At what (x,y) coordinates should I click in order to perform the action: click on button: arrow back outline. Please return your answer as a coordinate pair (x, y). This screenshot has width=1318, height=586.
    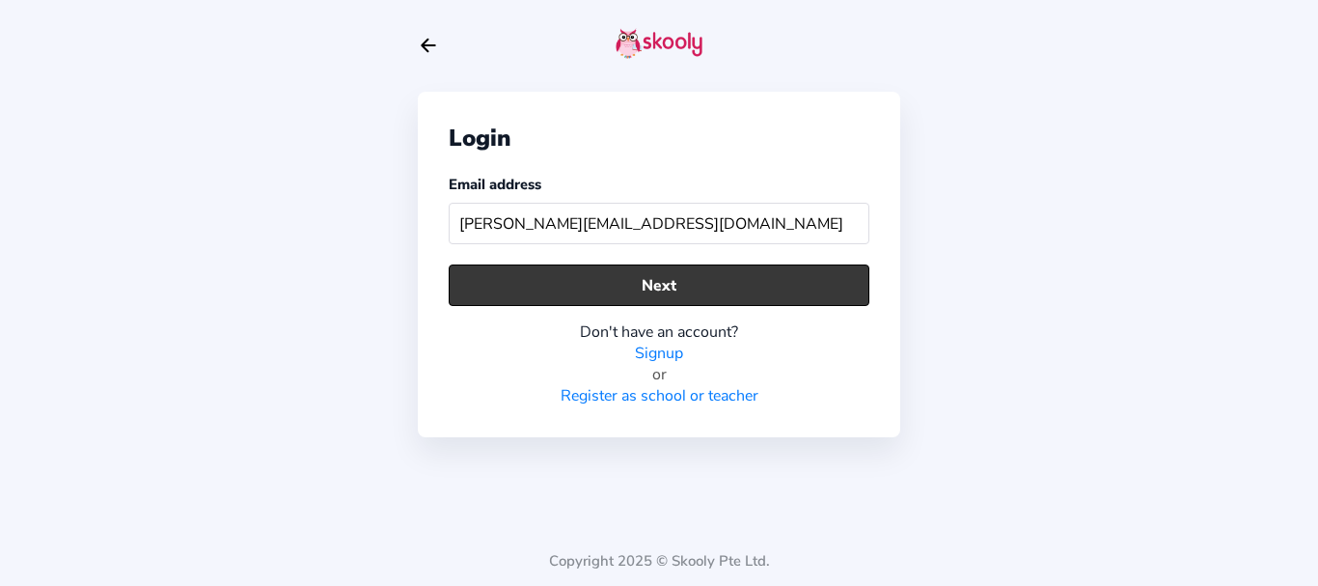
    Looking at the image, I should click on (429, 45).